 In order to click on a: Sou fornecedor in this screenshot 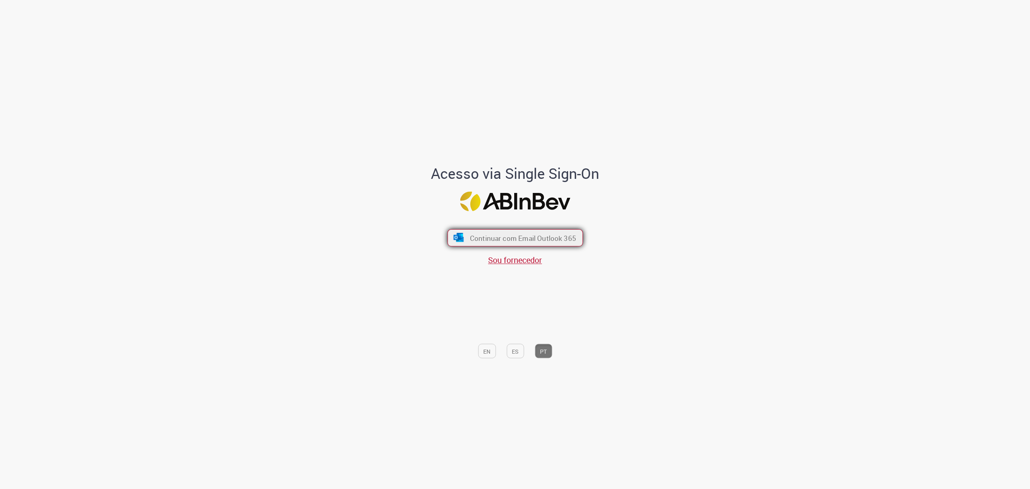, I will do `click(515, 260)`.